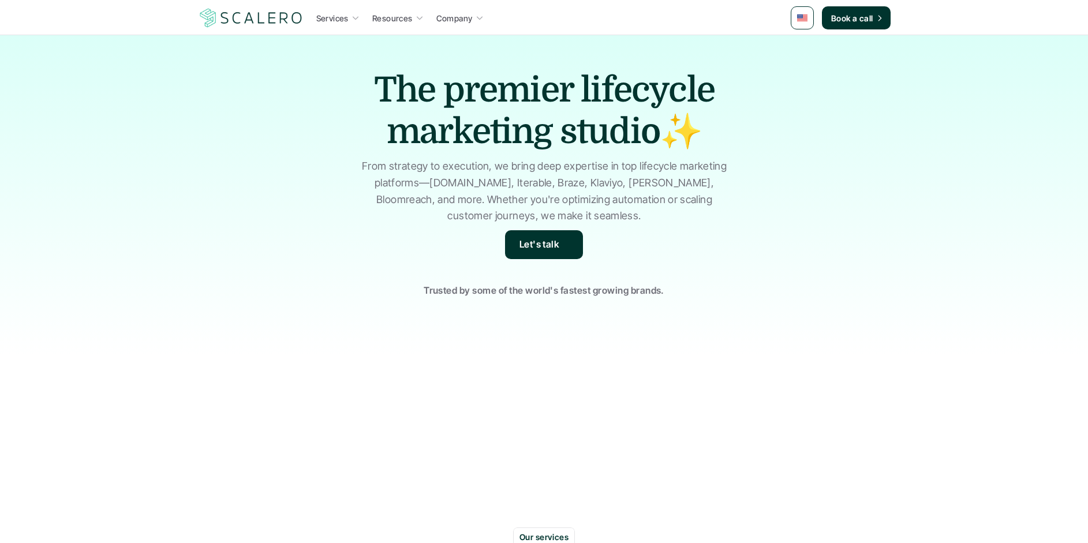 This screenshot has width=1088, height=543. What do you see at coordinates (544, 111) in the screenshot?
I see `h1: The premier lifecycle marketing studio✨` at bounding box center [544, 111].